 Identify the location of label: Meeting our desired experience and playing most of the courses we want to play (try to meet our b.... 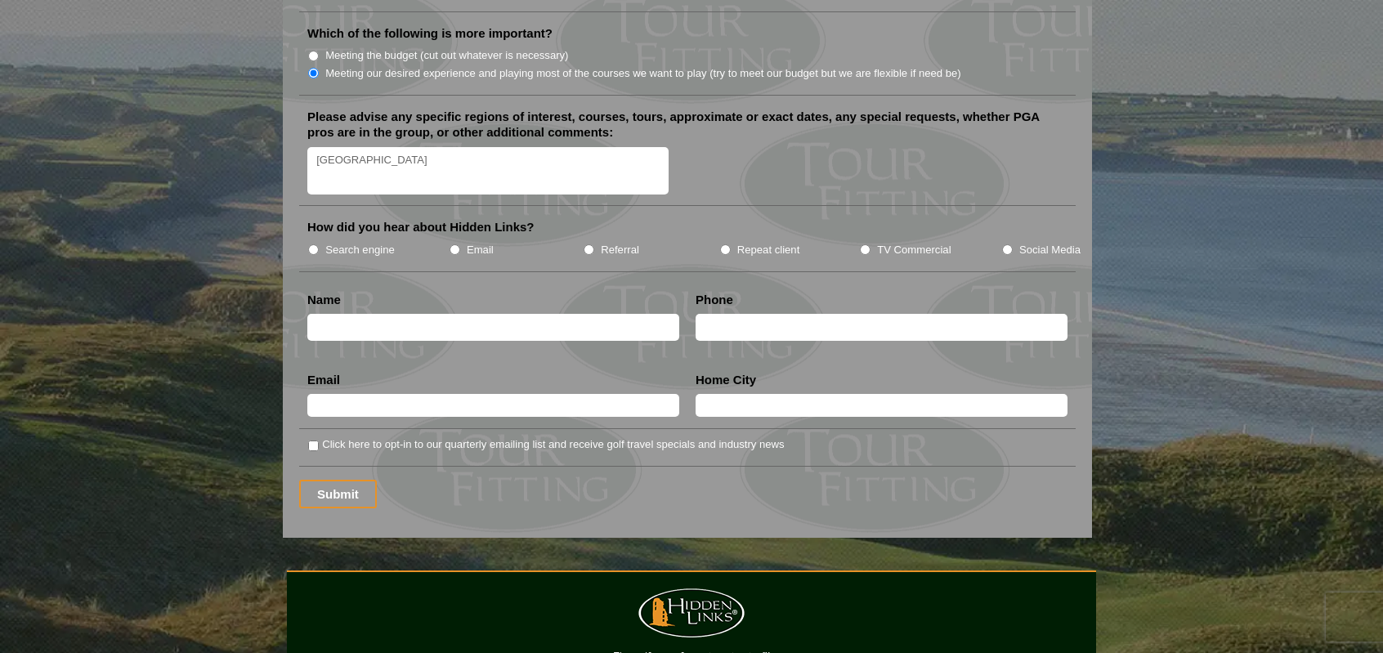
(643, 74).